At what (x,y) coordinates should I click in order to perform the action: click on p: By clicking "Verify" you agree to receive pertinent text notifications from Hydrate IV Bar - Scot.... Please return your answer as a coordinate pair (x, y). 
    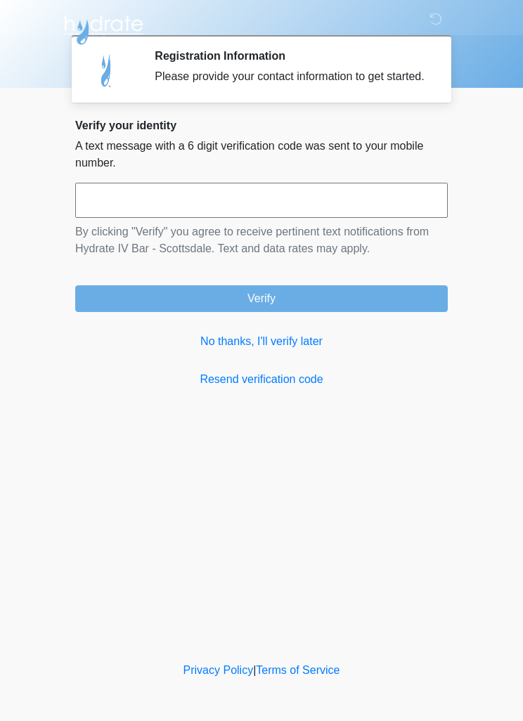
    Looking at the image, I should click on (262, 240).